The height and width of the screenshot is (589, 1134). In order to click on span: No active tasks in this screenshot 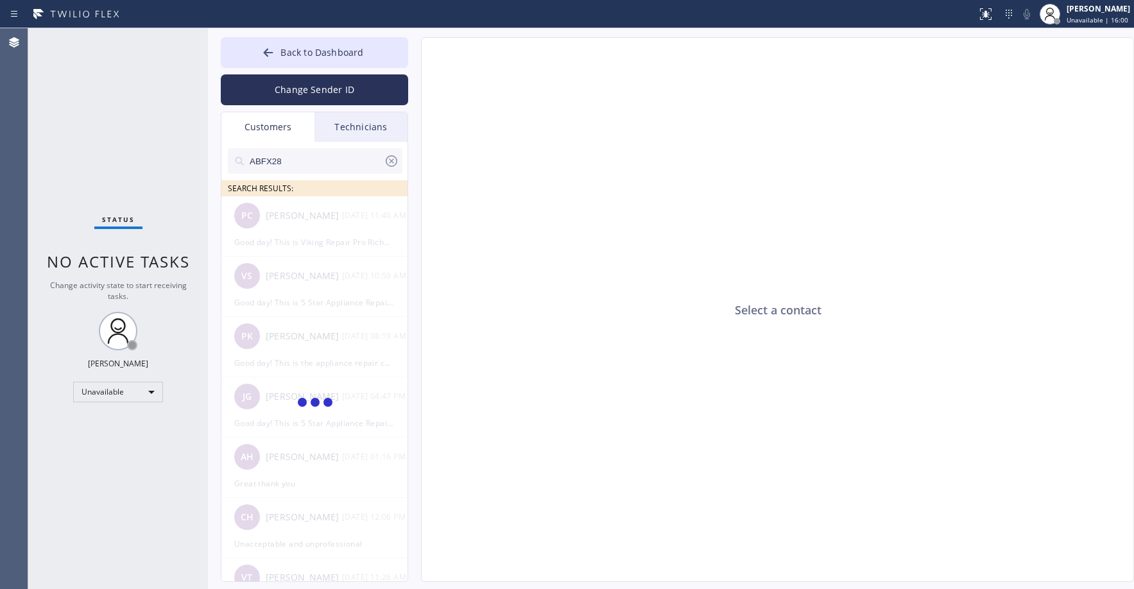, I will do `click(118, 261)`.